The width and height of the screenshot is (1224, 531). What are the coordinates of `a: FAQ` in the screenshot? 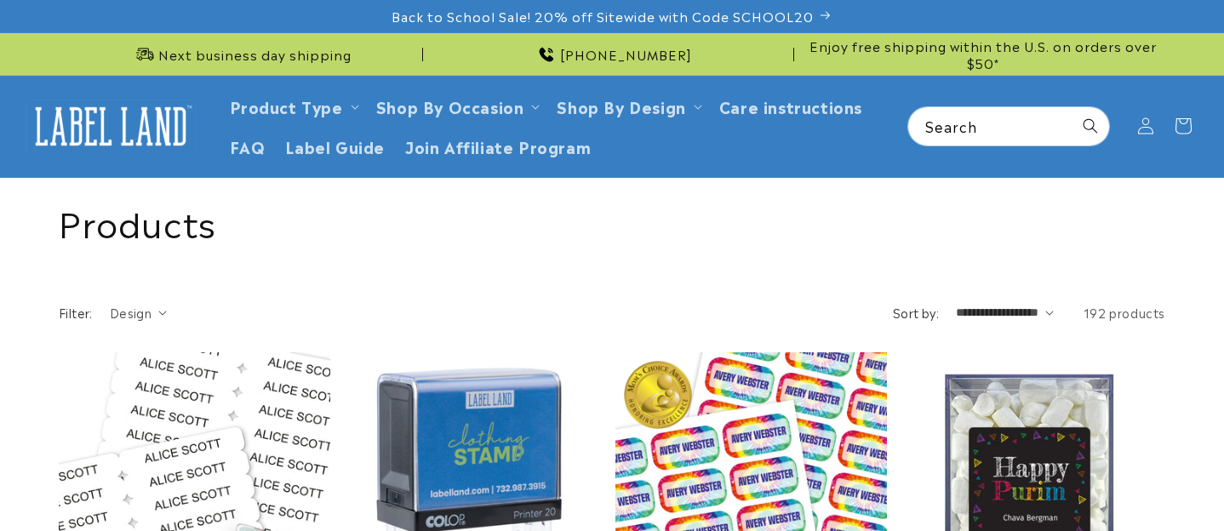 It's located at (248, 146).